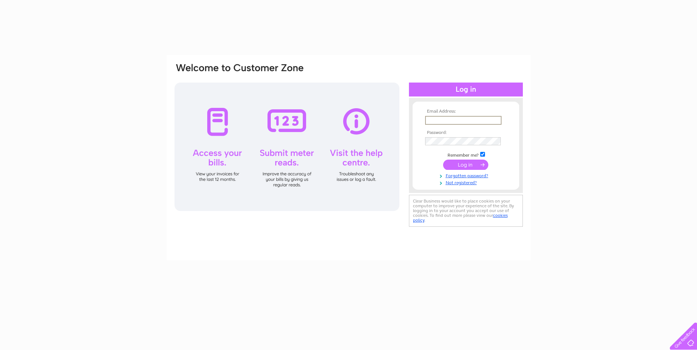 This screenshot has width=697, height=350. Describe the element at coordinates (465, 165) in the screenshot. I see `input: Submit` at that location.